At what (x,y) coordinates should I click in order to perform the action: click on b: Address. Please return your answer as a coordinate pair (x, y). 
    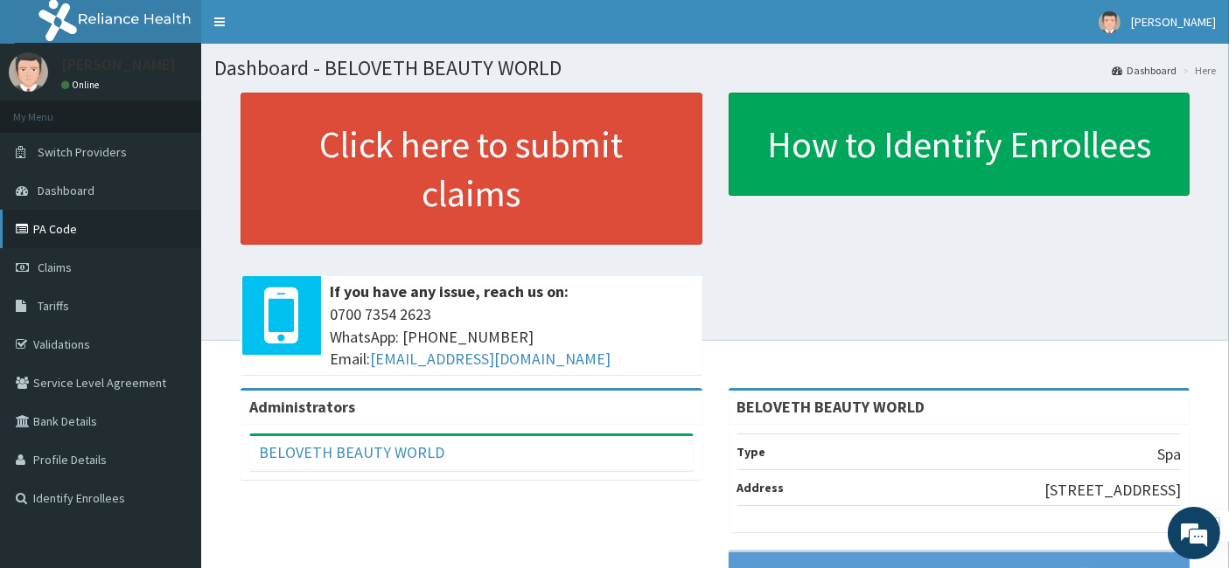
    Looking at the image, I should click on (761, 488).